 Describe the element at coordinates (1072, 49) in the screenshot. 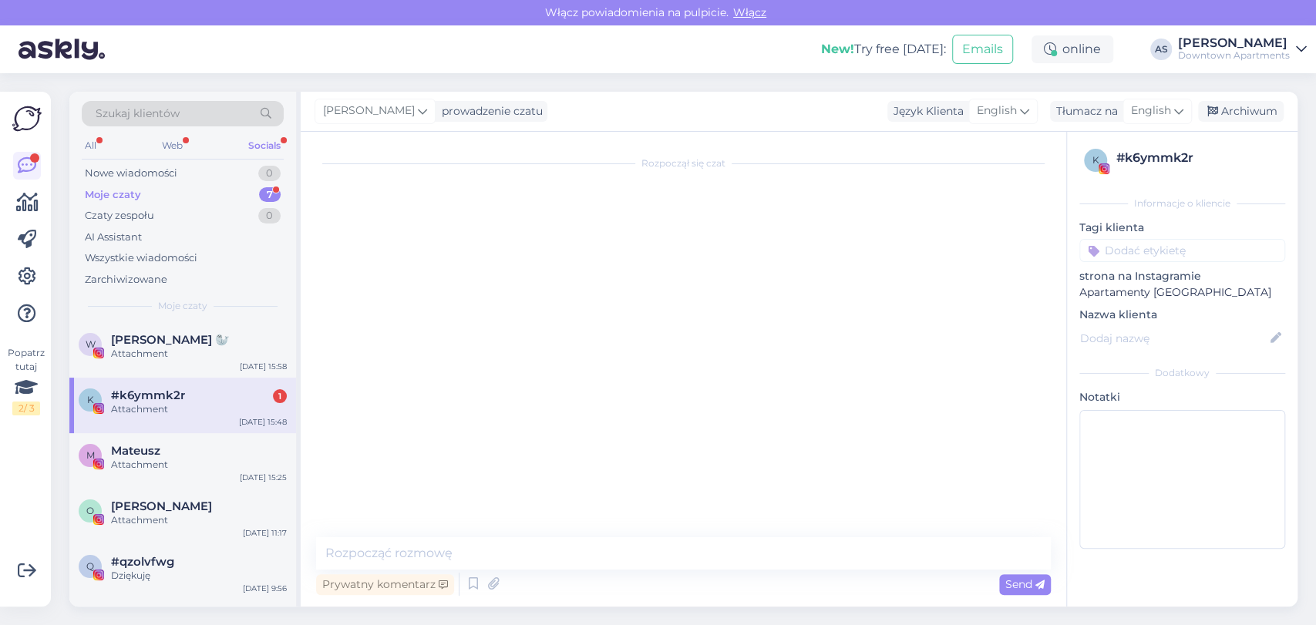

I see `div: online` at that location.